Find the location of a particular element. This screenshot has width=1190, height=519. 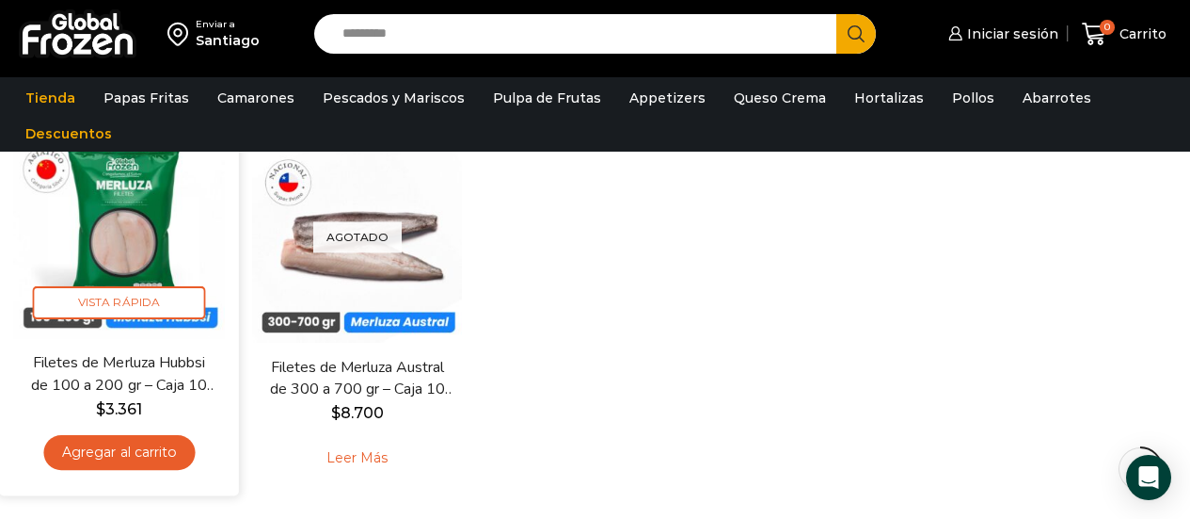

p: Agotado is located at coordinates (358, 237).